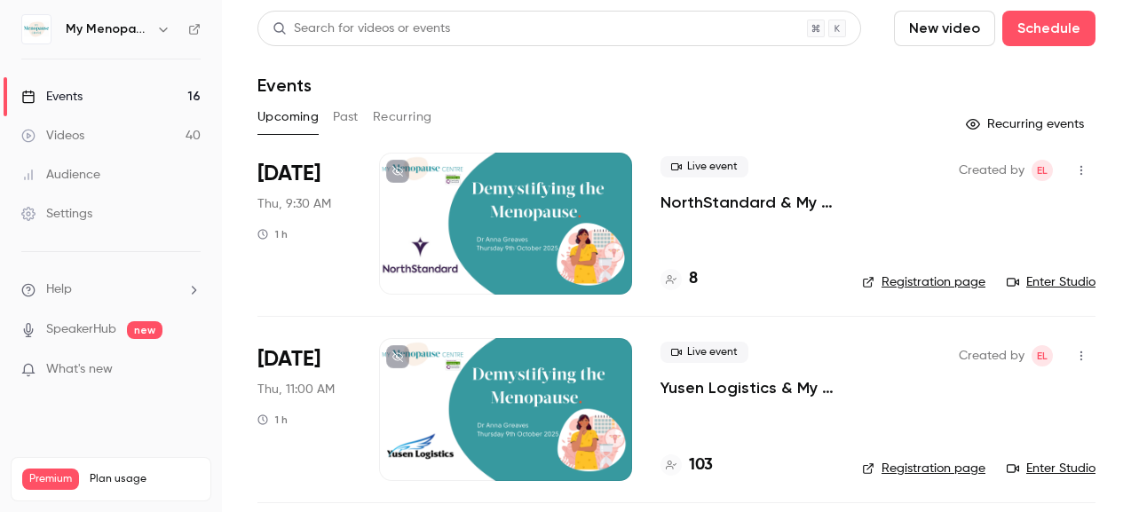 Image resolution: width=1131 pixels, height=512 pixels. What do you see at coordinates (686, 465) in the screenshot?
I see `a: 103` at bounding box center [686, 465].